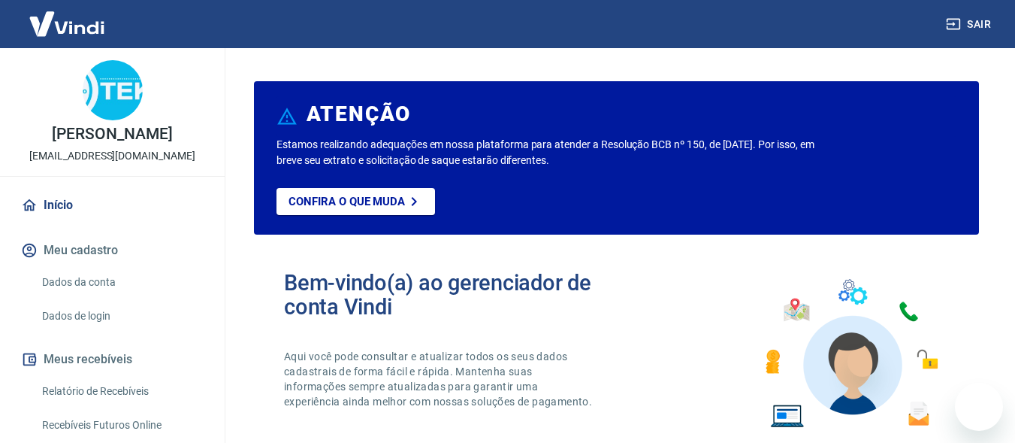 The image size is (1015, 443). Describe the element at coordinates (121, 316) in the screenshot. I see `a: Dados de login` at that location.